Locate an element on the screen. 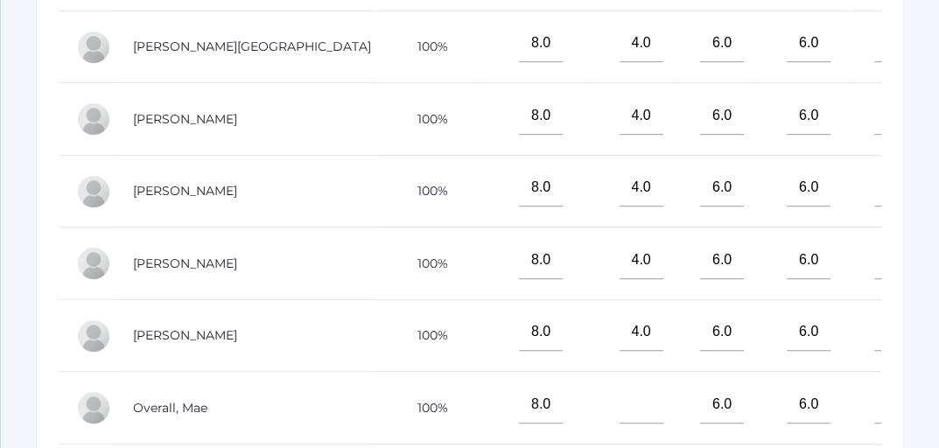 This screenshot has width=939, height=448. a: Overall, Mae is located at coordinates (170, 408).